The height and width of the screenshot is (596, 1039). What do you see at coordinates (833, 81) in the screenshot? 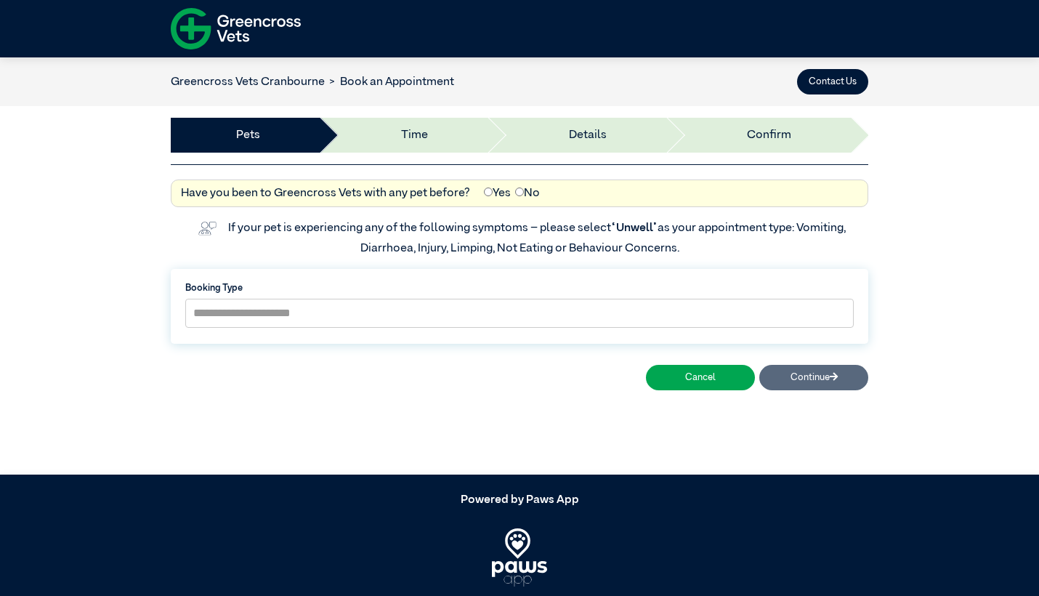
I see `button: Contact Us` at bounding box center [833, 81].